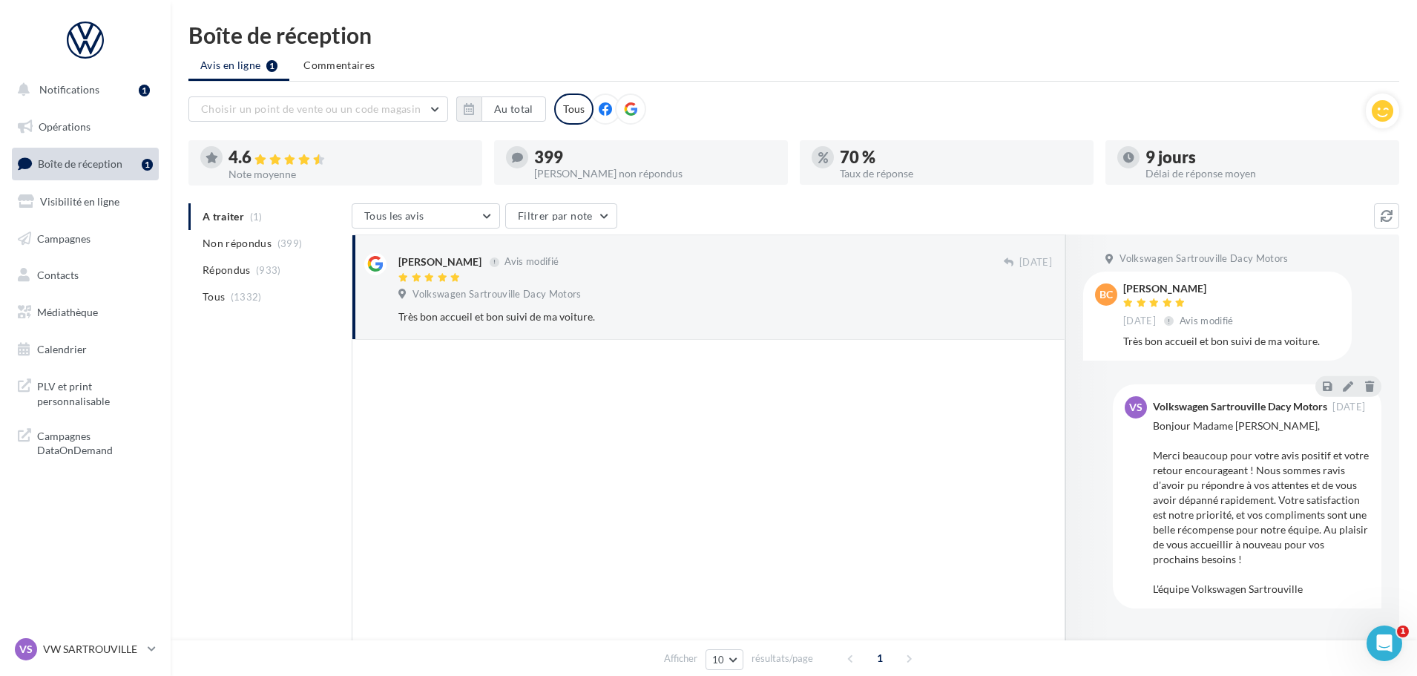 This screenshot has width=1417, height=676. Describe the element at coordinates (85, 312) in the screenshot. I see `a: Médiathèque` at that location.